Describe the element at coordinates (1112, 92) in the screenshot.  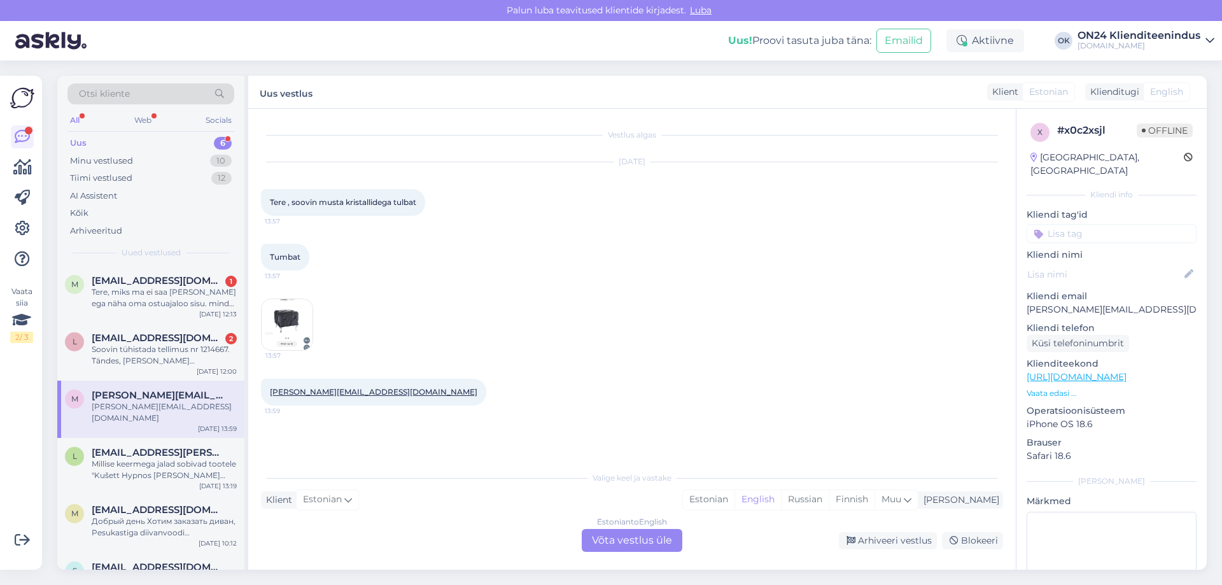
I see `div: Klienditugi` at that location.